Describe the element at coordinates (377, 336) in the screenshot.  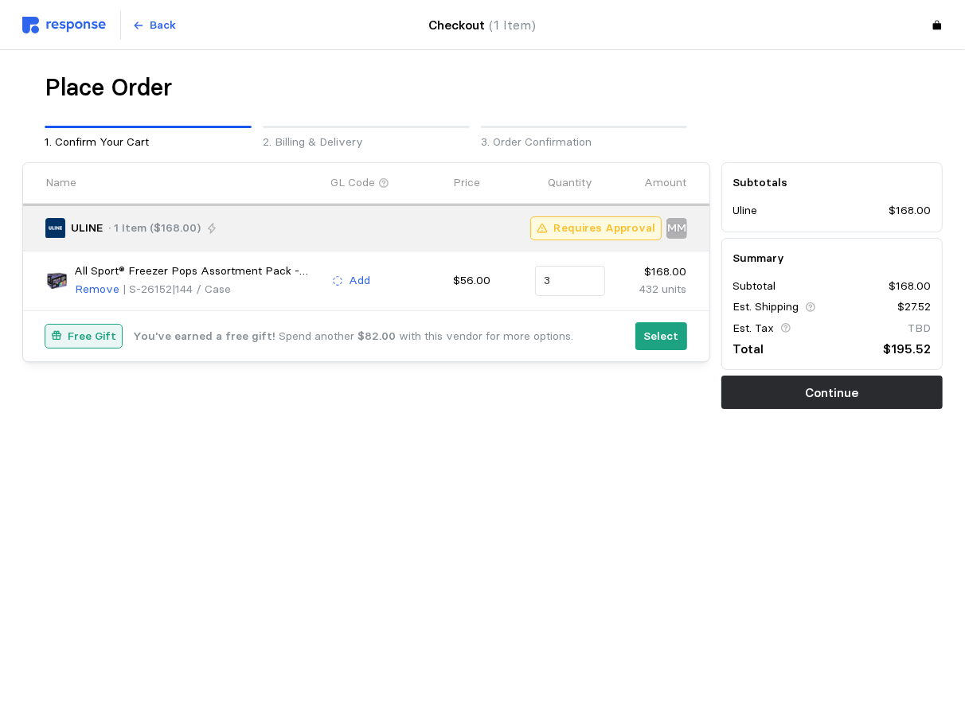
I see `b: $82.00` at that location.